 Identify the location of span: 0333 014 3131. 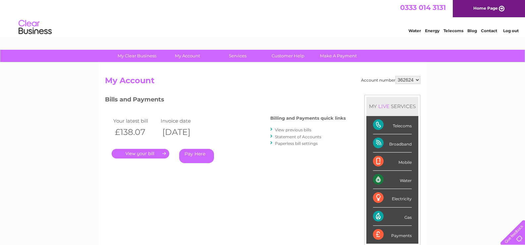
(423, 7).